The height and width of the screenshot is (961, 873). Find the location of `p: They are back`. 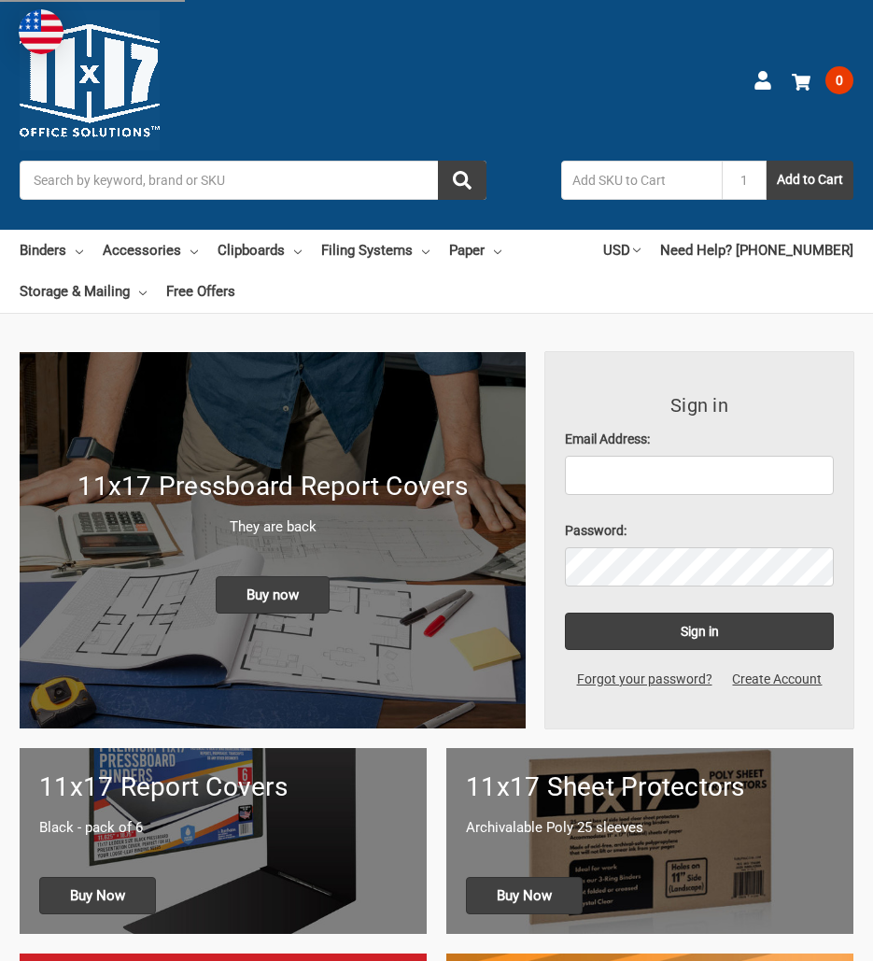

p: They are back is located at coordinates (273, 527).